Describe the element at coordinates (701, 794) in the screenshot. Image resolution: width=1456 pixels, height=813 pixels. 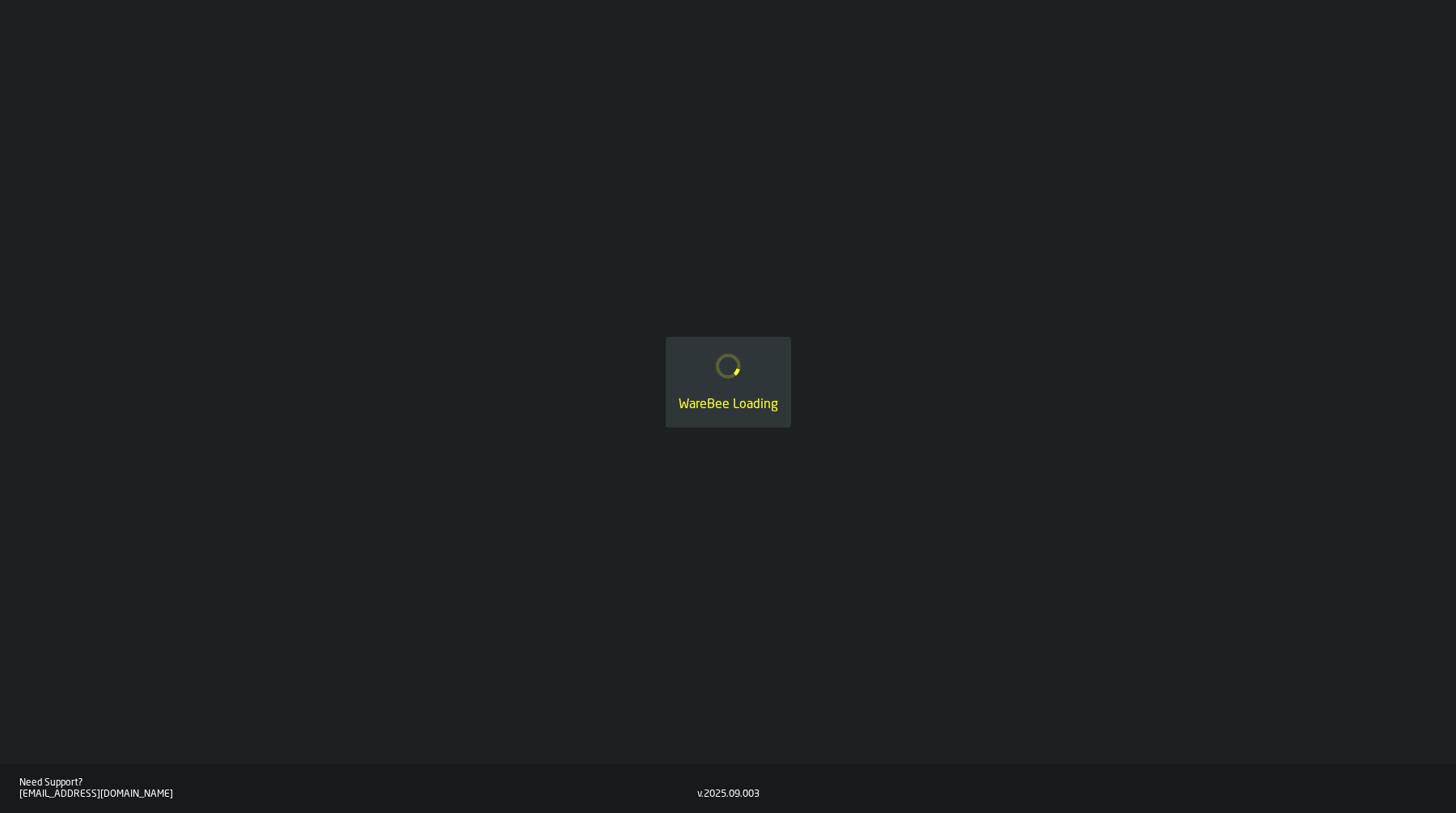
I see `div: v.` at that location.